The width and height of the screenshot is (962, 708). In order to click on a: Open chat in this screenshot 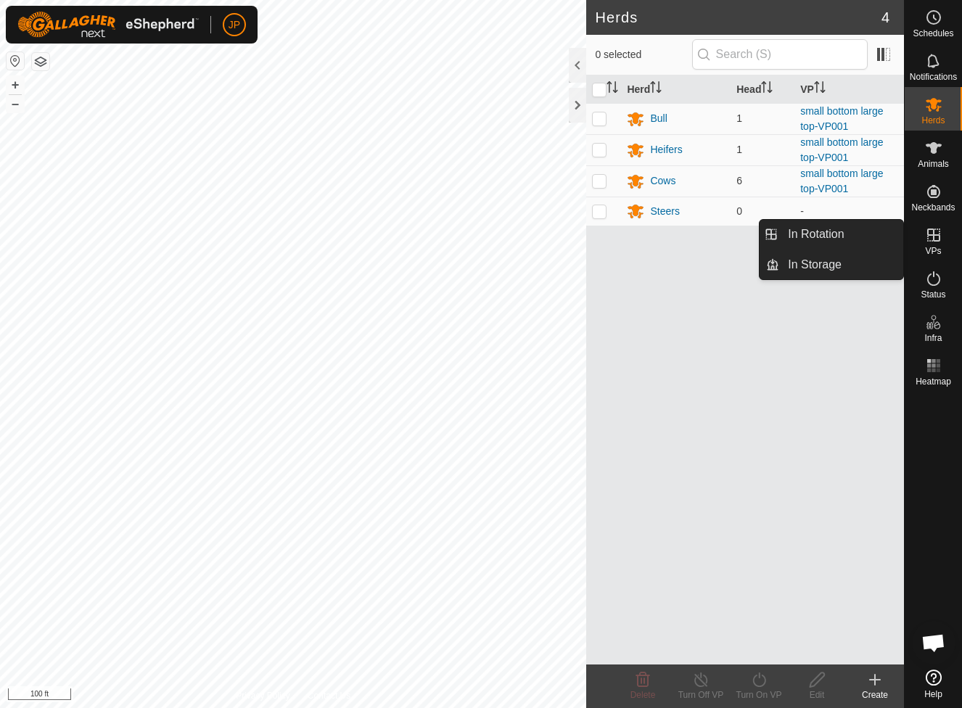, I will do `click(934, 643)`.